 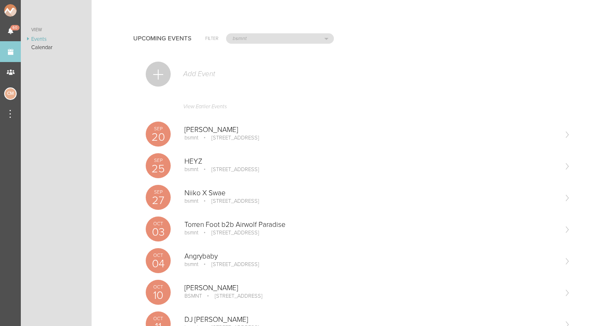 I want to click on p: 25, so click(x=158, y=169).